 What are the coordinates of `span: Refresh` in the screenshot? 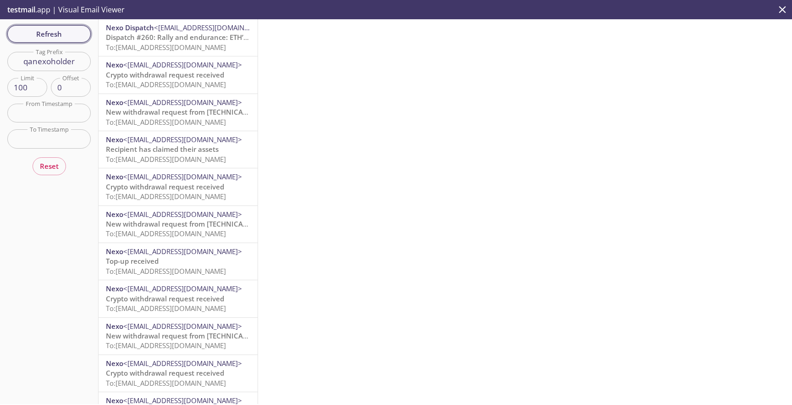 It's located at (49, 34).